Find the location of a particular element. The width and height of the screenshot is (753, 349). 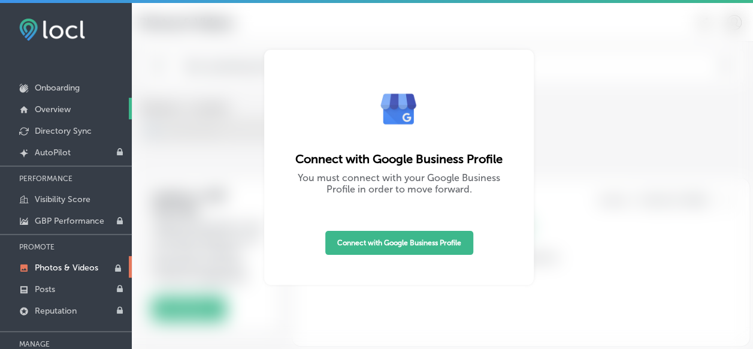

p: Visibility Score is located at coordinates (62, 199).